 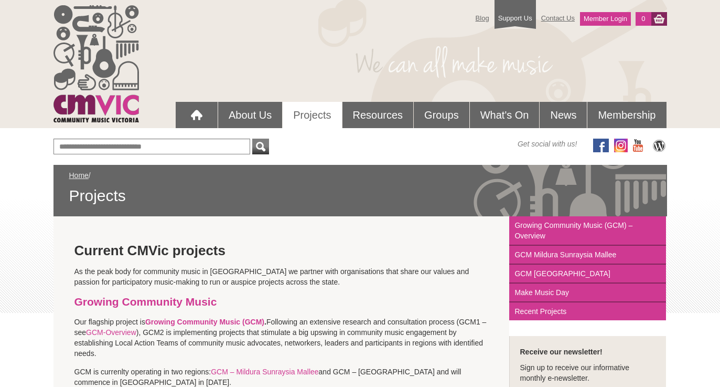 What do you see at coordinates (587, 255) in the screenshot?
I see `a: GCM Mildura Sunraysia Mallee` at bounding box center [587, 255].